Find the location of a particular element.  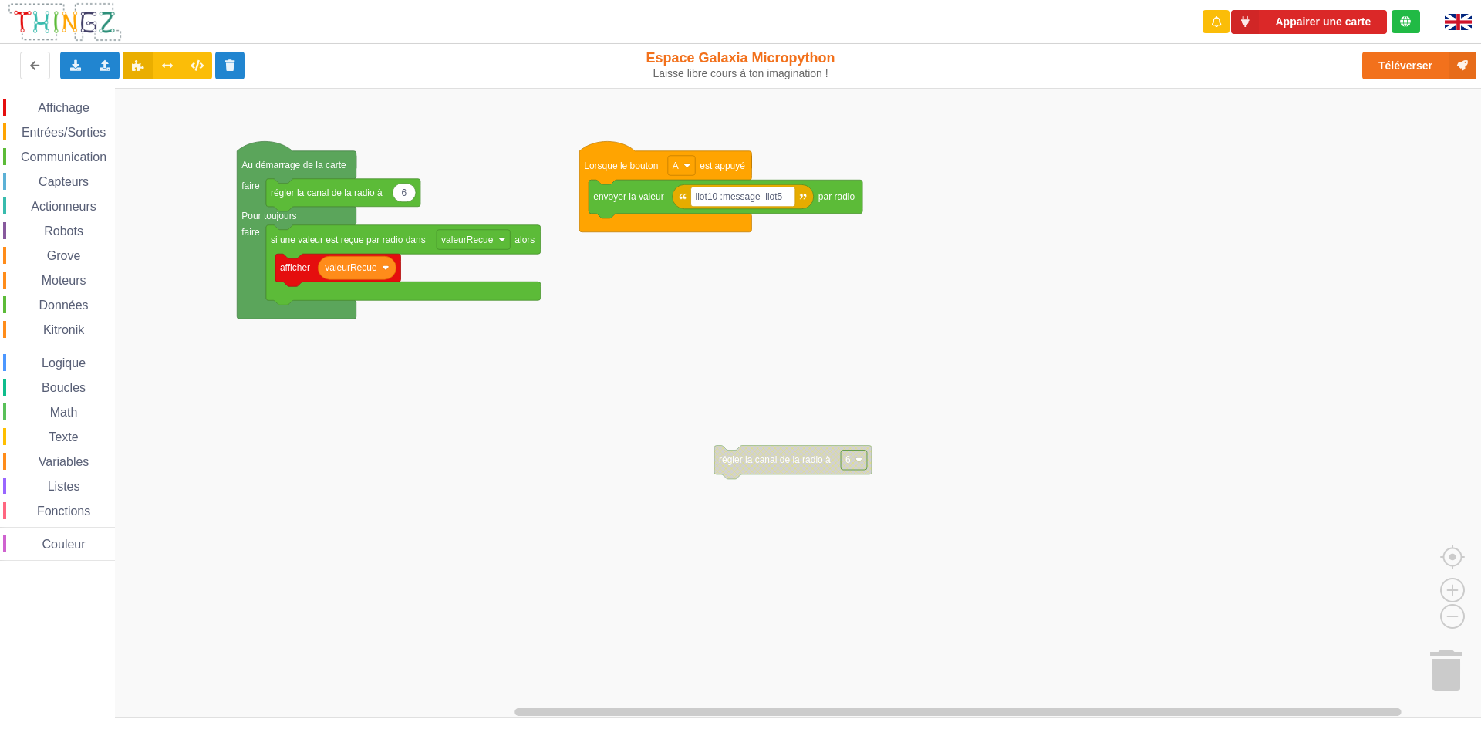

text: est appuyé is located at coordinates (722, 165).